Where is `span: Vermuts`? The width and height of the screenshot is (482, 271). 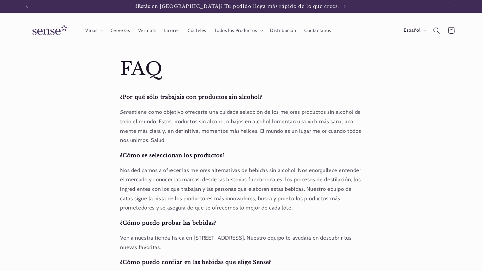 span: Vermuts is located at coordinates (147, 30).